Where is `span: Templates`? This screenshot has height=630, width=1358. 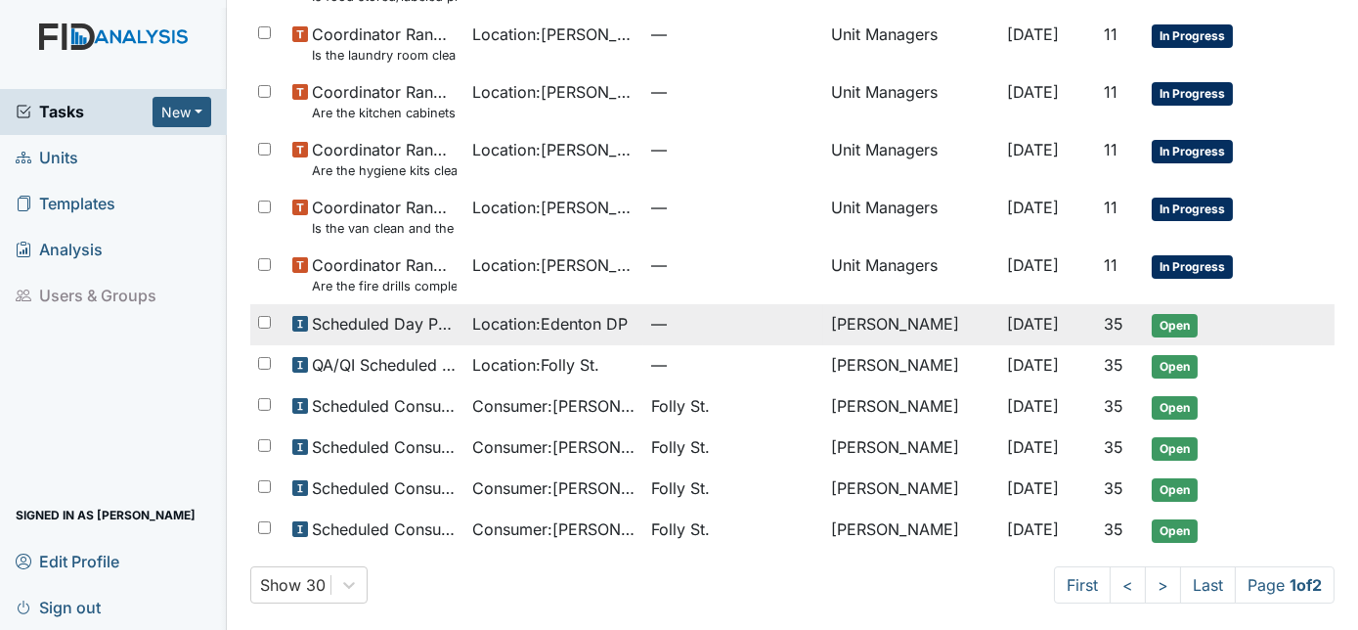
span: Templates is located at coordinates (66, 203).